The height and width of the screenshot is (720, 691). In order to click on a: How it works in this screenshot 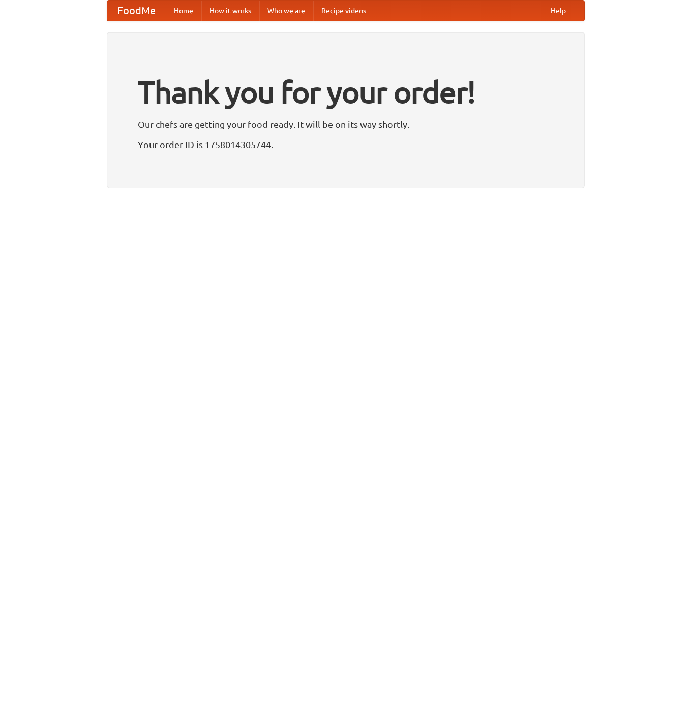, I will do `click(230, 11)`.